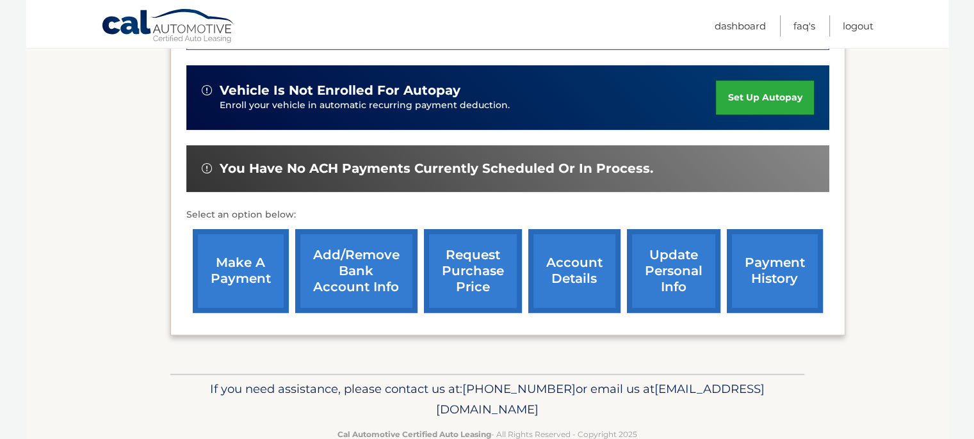 Image resolution: width=974 pixels, height=439 pixels. I want to click on a: FAQ's, so click(804, 26).